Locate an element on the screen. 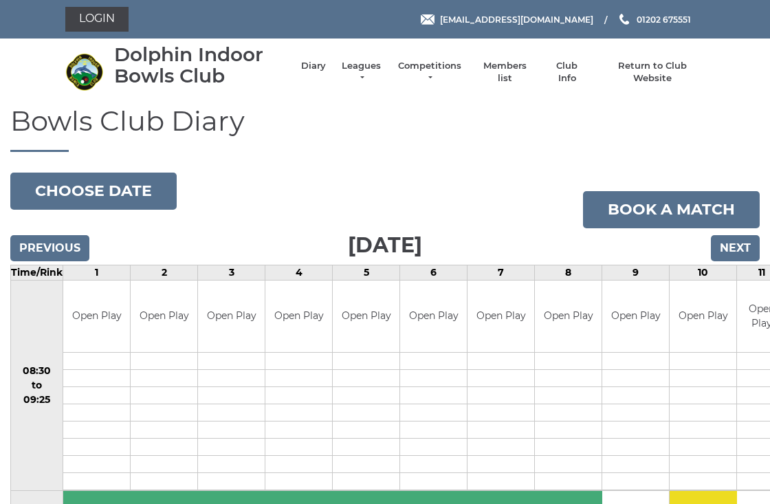  td: 7 is located at coordinates (501, 272).